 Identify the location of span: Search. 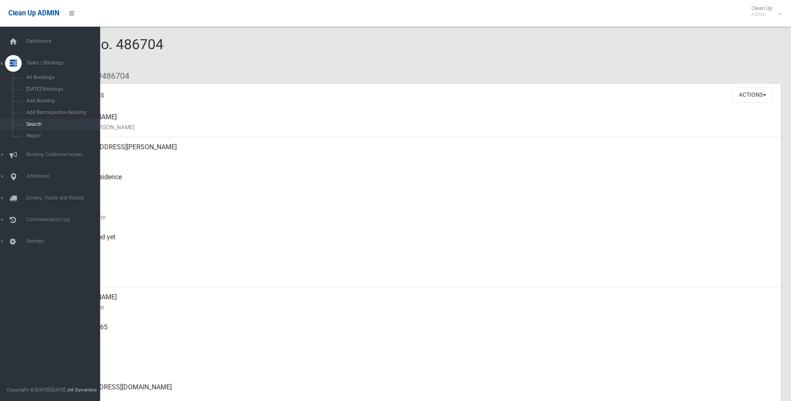
(61, 124).